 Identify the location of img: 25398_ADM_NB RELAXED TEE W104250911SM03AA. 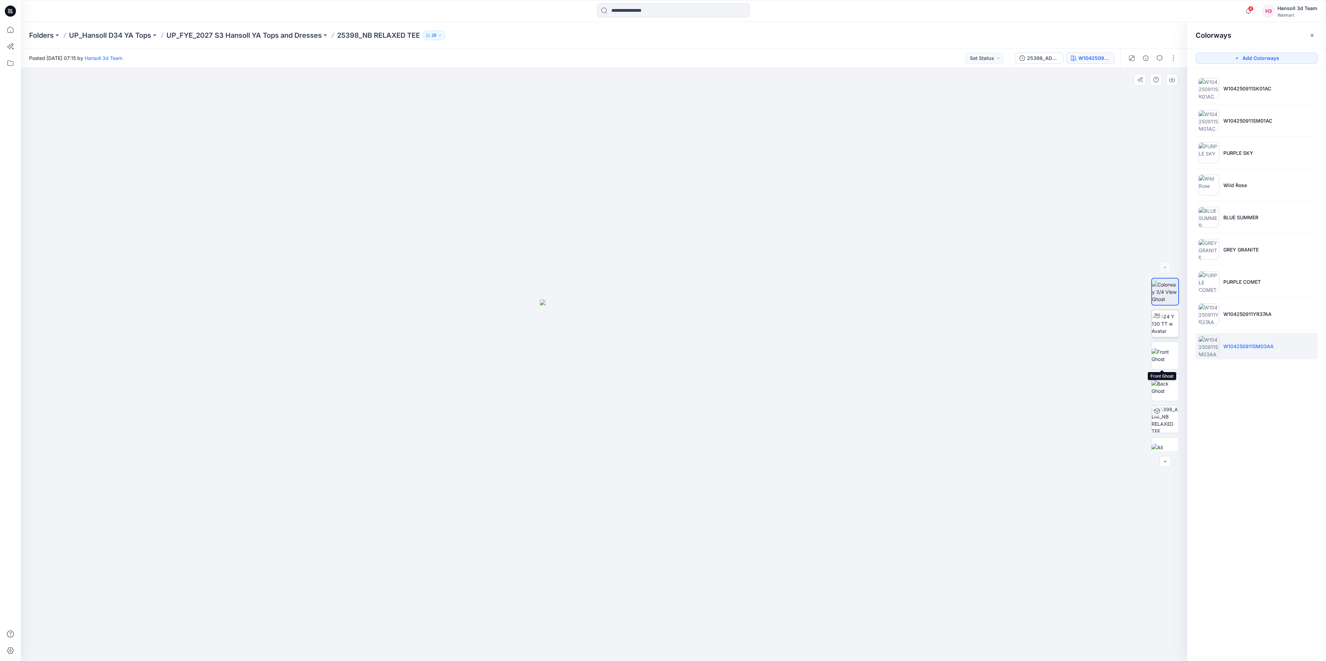
(1165, 419).